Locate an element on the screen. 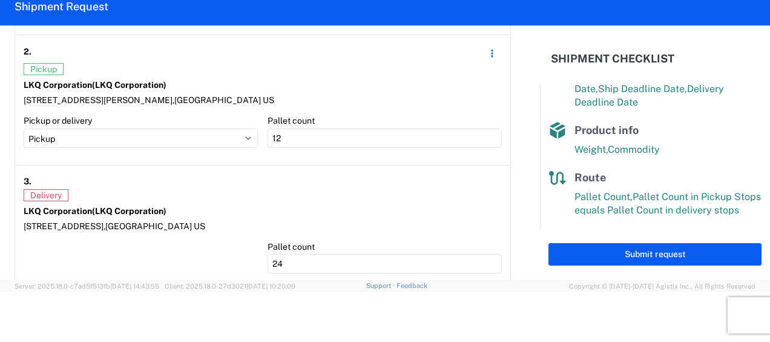  strong: 2. is located at coordinates (27, 53).